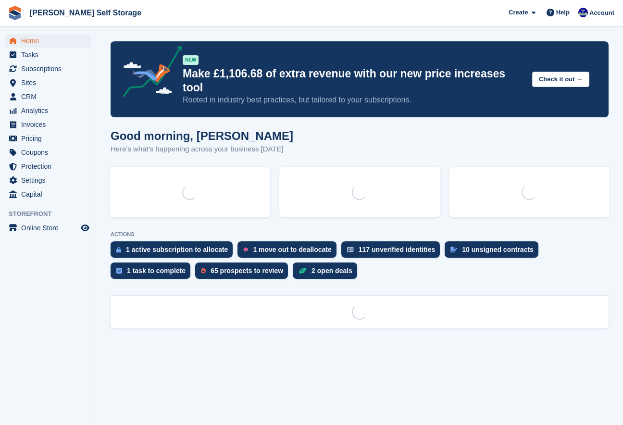  I want to click on a: 65 prospects to review, so click(244, 273).